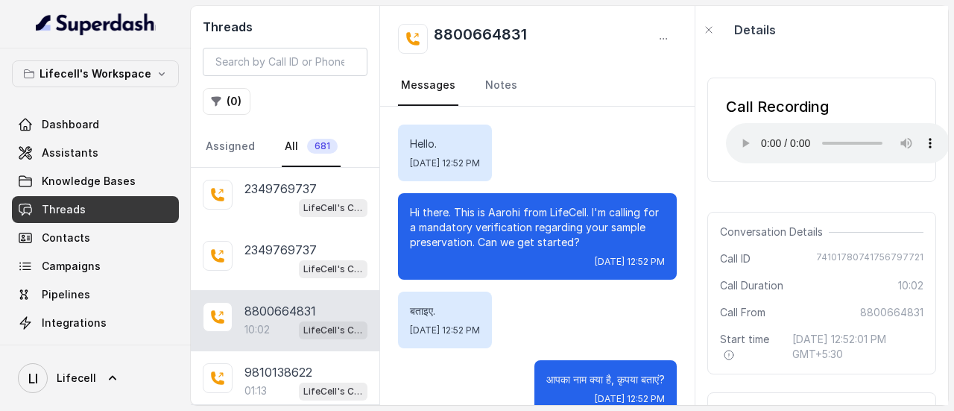 Image resolution: width=954 pixels, height=411 pixels. Describe the element at coordinates (95, 24) in the screenshot. I see `img: light.svg` at that location.